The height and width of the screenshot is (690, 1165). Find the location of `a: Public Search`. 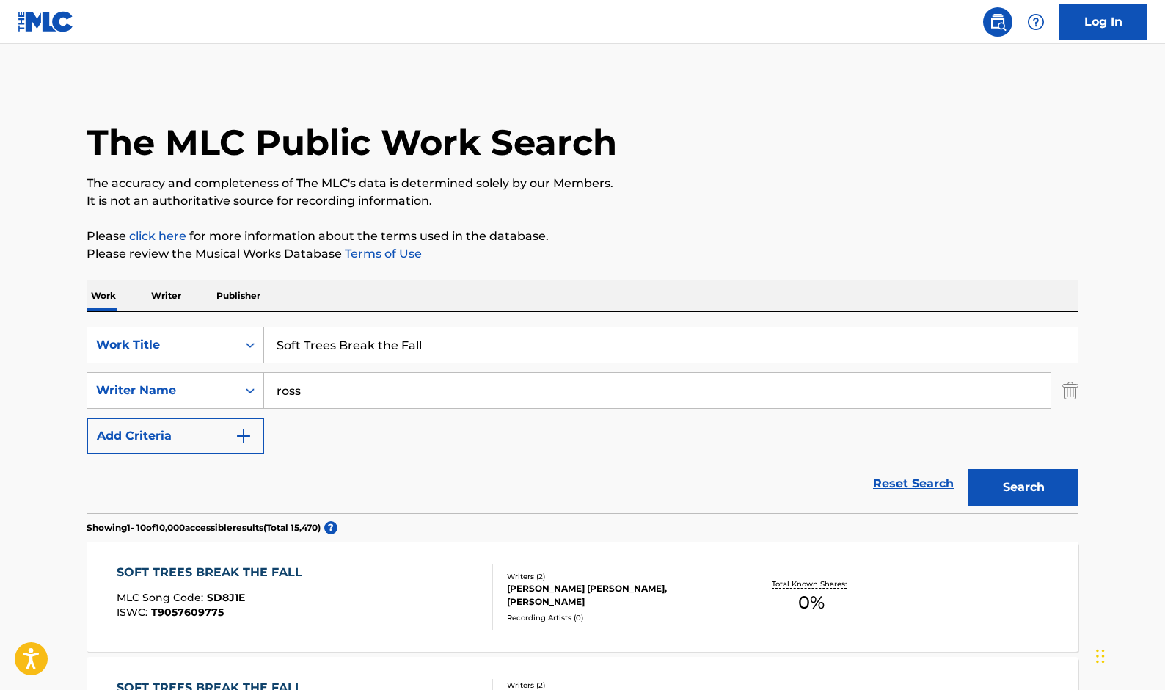

a: Public Search is located at coordinates (998, 22).